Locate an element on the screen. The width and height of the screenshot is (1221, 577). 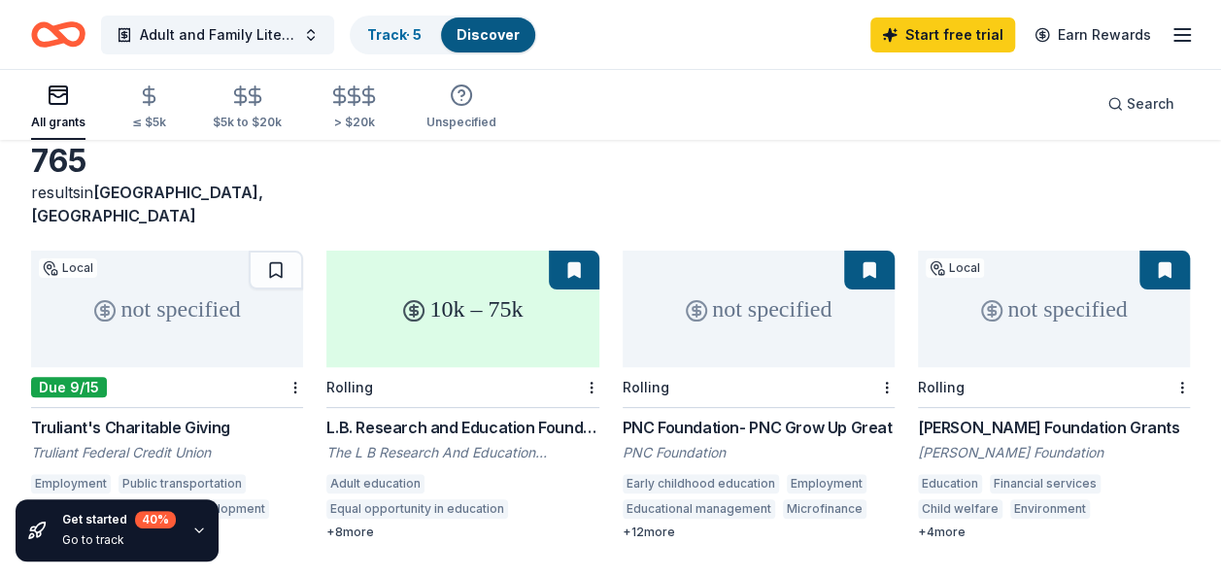
div: Go to track is located at coordinates (118, 540).